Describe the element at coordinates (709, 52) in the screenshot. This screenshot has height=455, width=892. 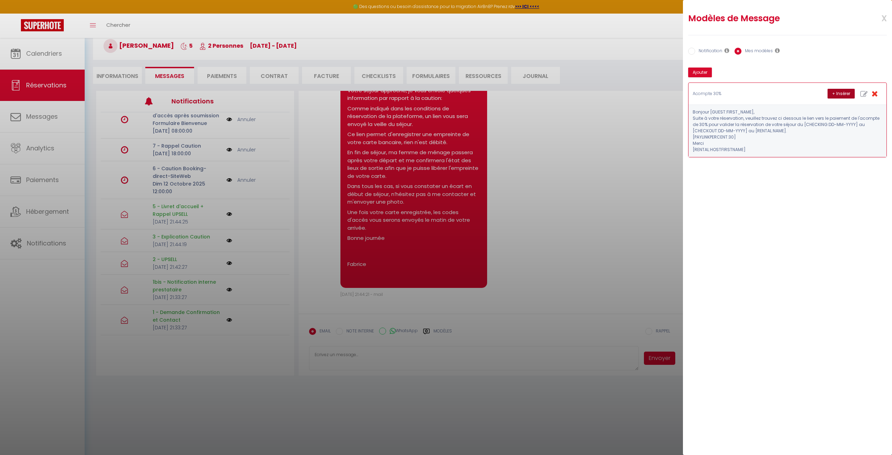
I see `label: Notification` at that location.